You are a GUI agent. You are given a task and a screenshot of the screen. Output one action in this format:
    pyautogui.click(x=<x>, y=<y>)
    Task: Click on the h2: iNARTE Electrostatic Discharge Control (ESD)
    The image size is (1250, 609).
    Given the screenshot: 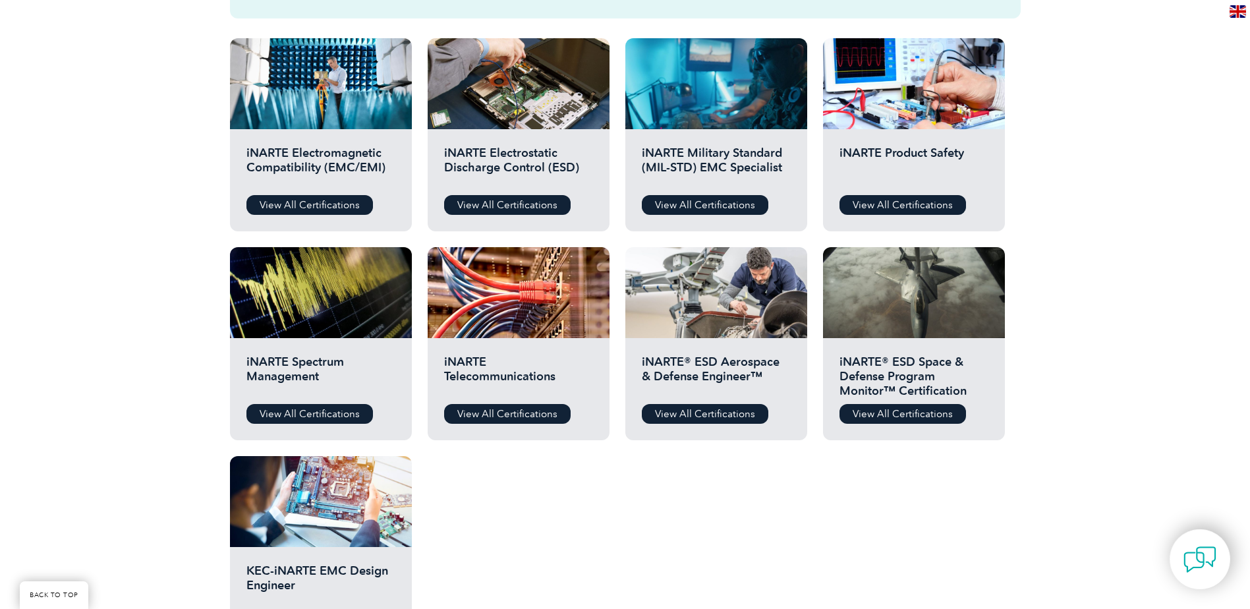 What is the action you would take?
    pyautogui.click(x=519, y=165)
    